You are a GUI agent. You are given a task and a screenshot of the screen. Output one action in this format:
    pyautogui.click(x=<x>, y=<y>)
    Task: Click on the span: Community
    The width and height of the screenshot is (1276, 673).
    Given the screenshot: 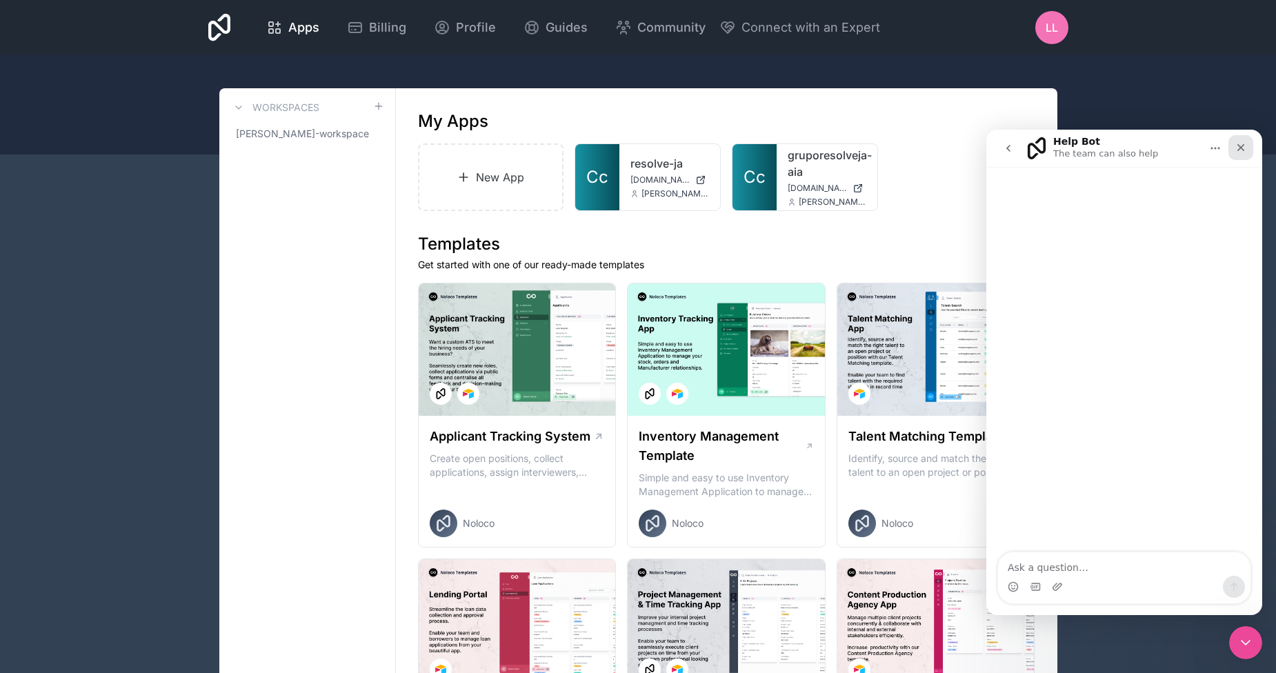 What is the action you would take?
    pyautogui.click(x=671, y=28)
    